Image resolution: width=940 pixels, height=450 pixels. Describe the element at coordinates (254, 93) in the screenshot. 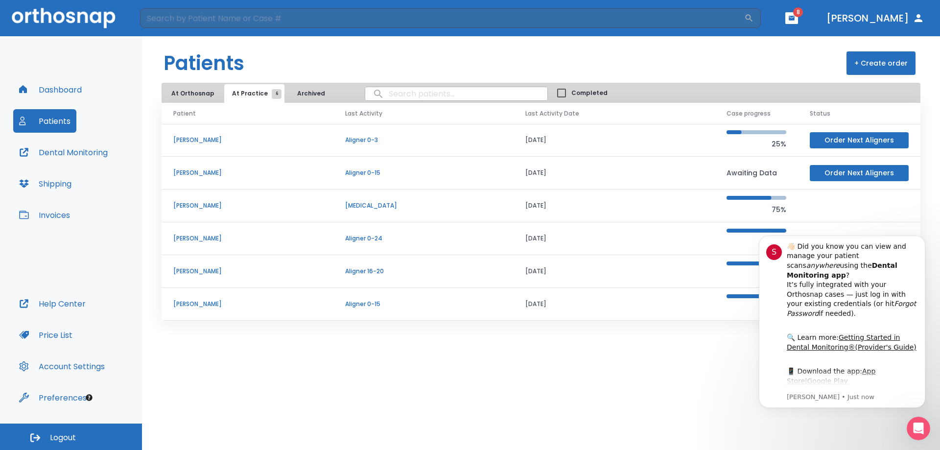

I see `span: At Practice` at that location.